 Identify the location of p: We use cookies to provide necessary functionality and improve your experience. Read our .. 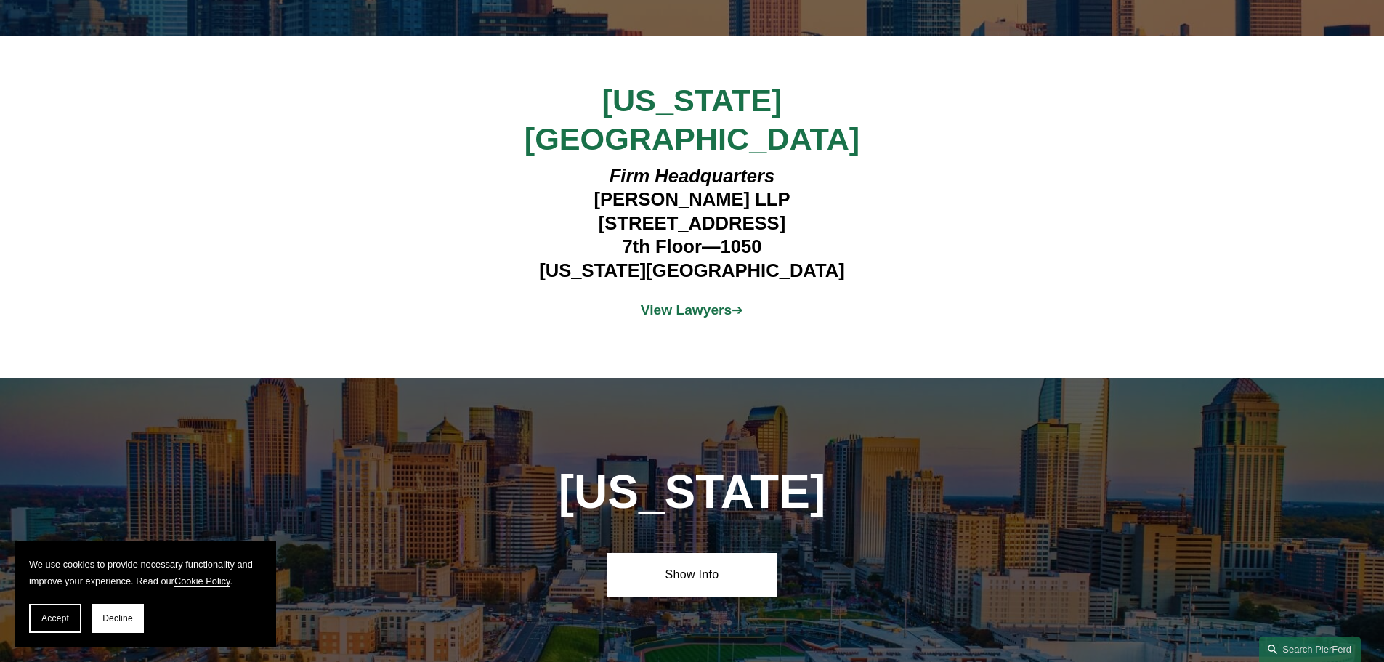
(145, 572).